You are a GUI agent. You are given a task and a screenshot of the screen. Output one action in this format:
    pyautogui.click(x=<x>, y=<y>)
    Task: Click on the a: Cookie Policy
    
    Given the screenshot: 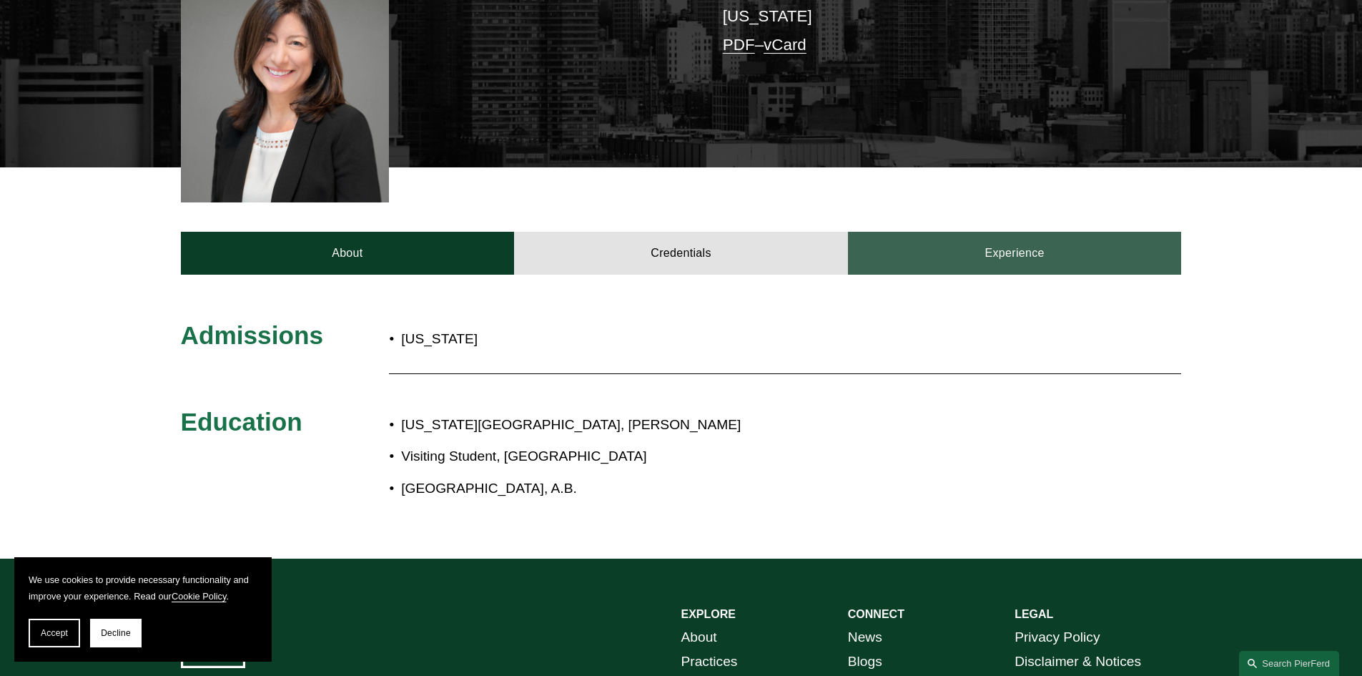 What is the action you would take?
    pyautogui.click(x=199, y=595)
    